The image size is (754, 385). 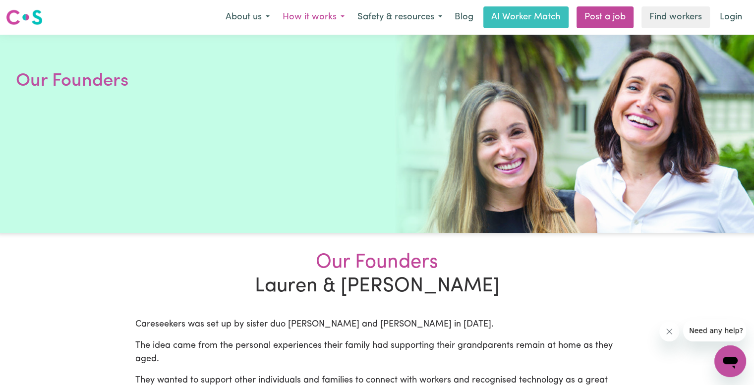 I want to click on button: About us, so click(x=247, y=17).